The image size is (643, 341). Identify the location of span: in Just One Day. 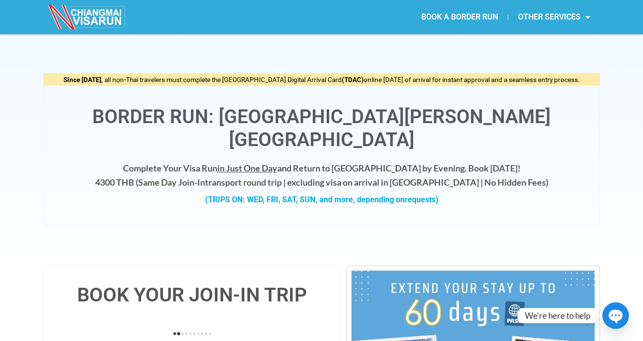
(247, 168).